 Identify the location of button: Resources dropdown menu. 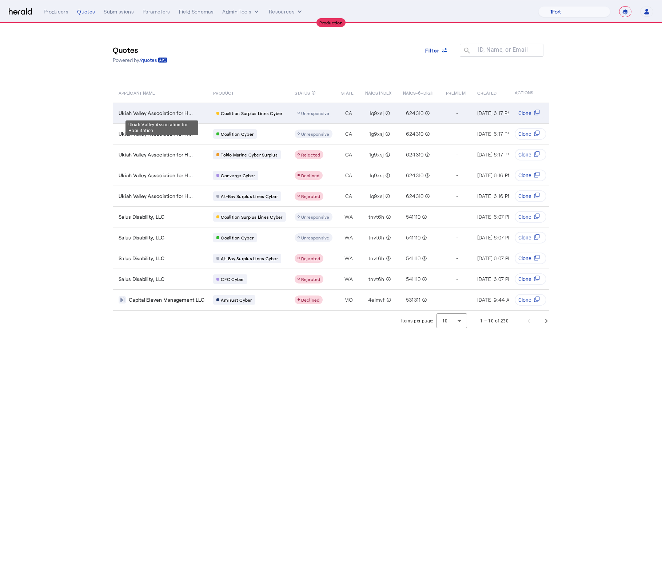
(286, 12).